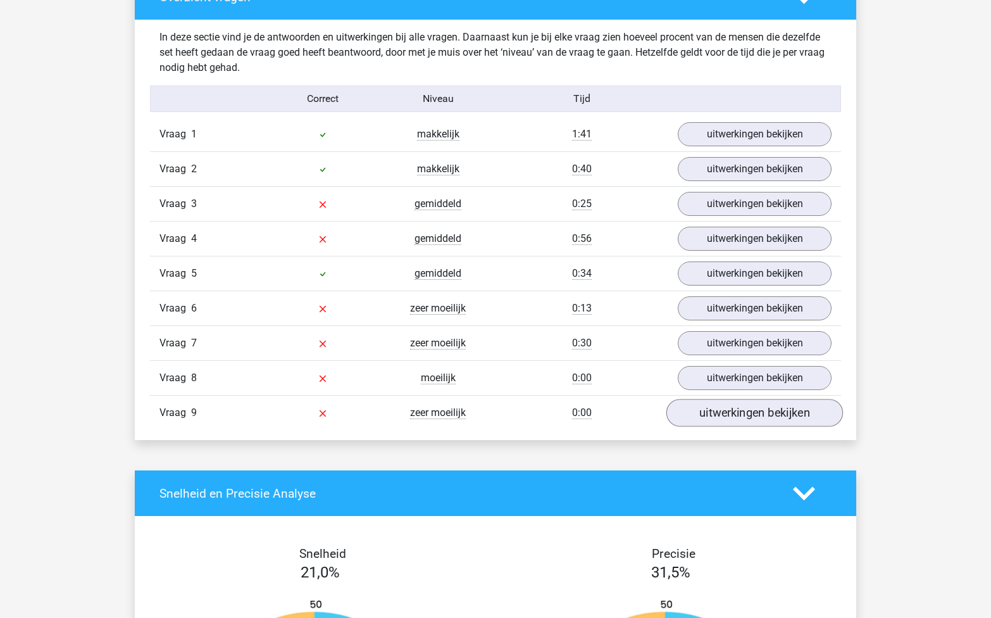  Describe the element at coordinates (323, 99) in the screenshot. I see `div: Correct` at that location.